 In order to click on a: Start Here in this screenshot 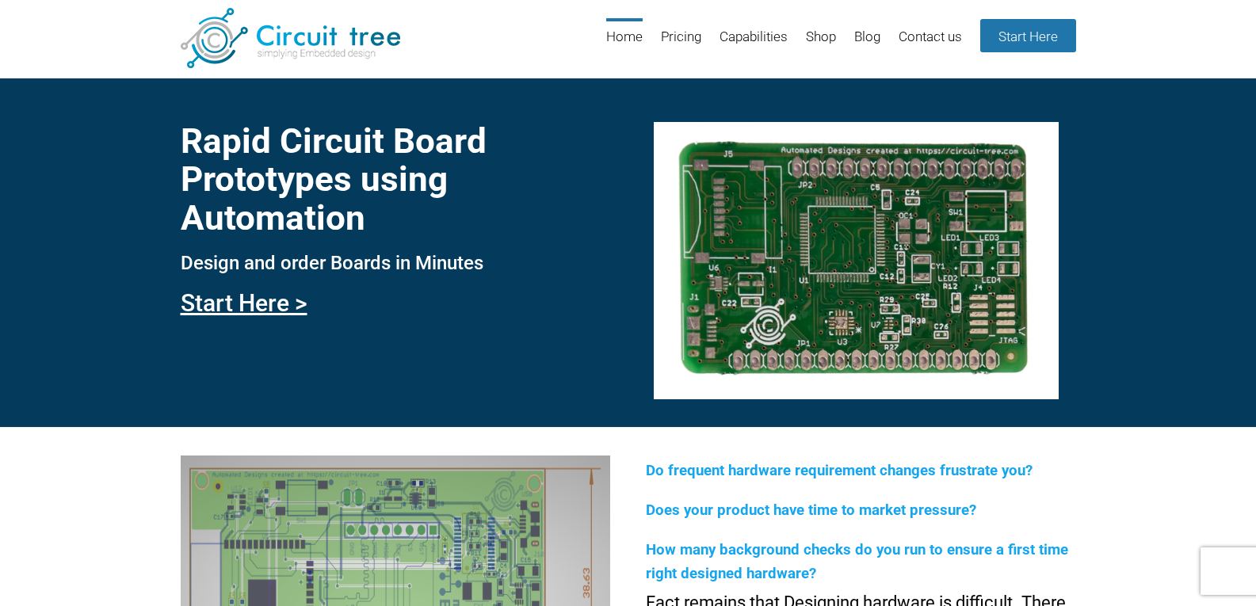, I will do `click(1028, 36)`.